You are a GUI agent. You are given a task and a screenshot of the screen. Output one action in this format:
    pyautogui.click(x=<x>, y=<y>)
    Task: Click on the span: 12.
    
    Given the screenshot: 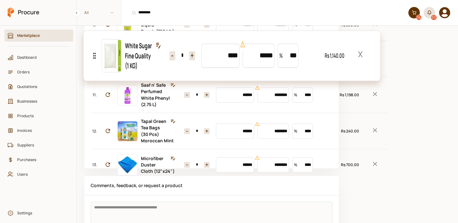 What is the action you would take?
    pyautogui.click(x=94, y=131)
    